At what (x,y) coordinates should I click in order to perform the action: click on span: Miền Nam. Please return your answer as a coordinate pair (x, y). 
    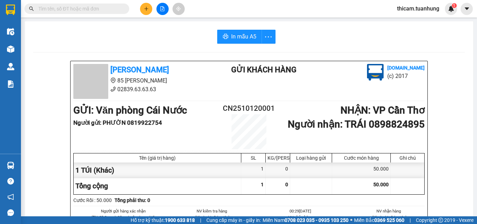
    Looking at the image, I should click on (306, 220).